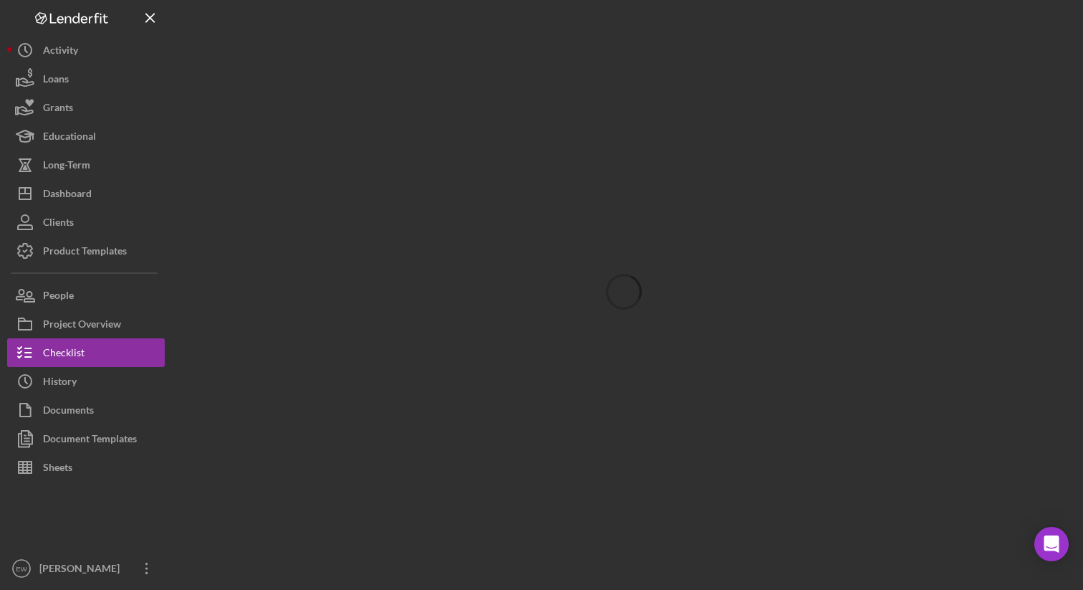 The image size is (1083, 590). Describe the element at coordinates (86, 165) in the screenshot. I see `button: Long-Term` at that location.